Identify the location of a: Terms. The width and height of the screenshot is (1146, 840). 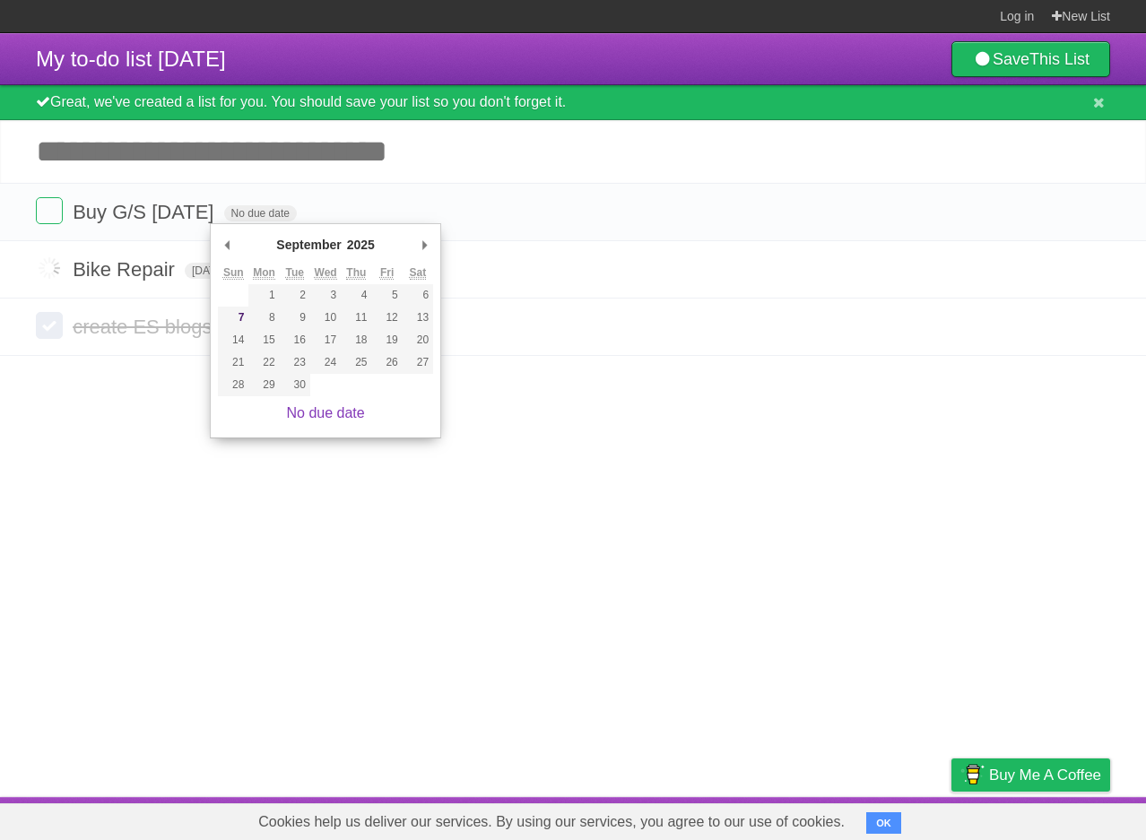
(887, 819).